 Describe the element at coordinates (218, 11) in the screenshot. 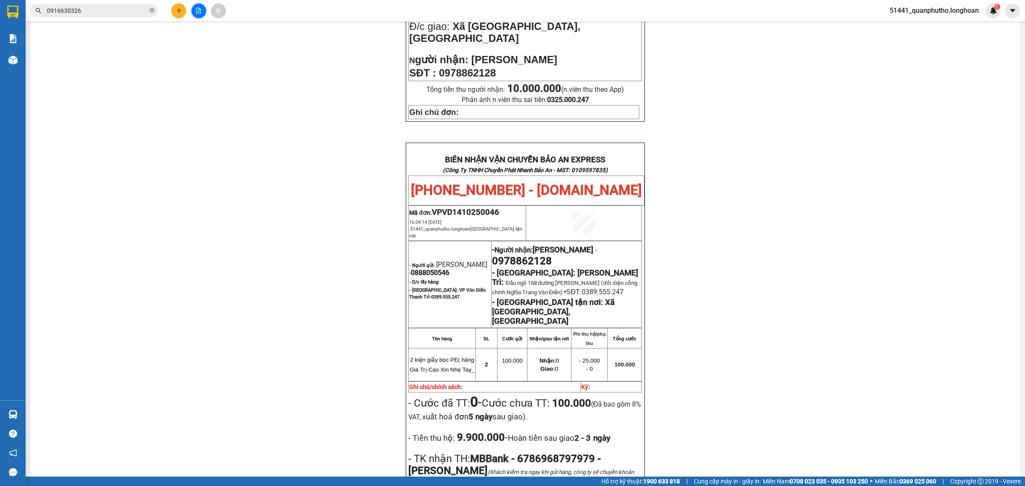

I see `button: aim` at that location.